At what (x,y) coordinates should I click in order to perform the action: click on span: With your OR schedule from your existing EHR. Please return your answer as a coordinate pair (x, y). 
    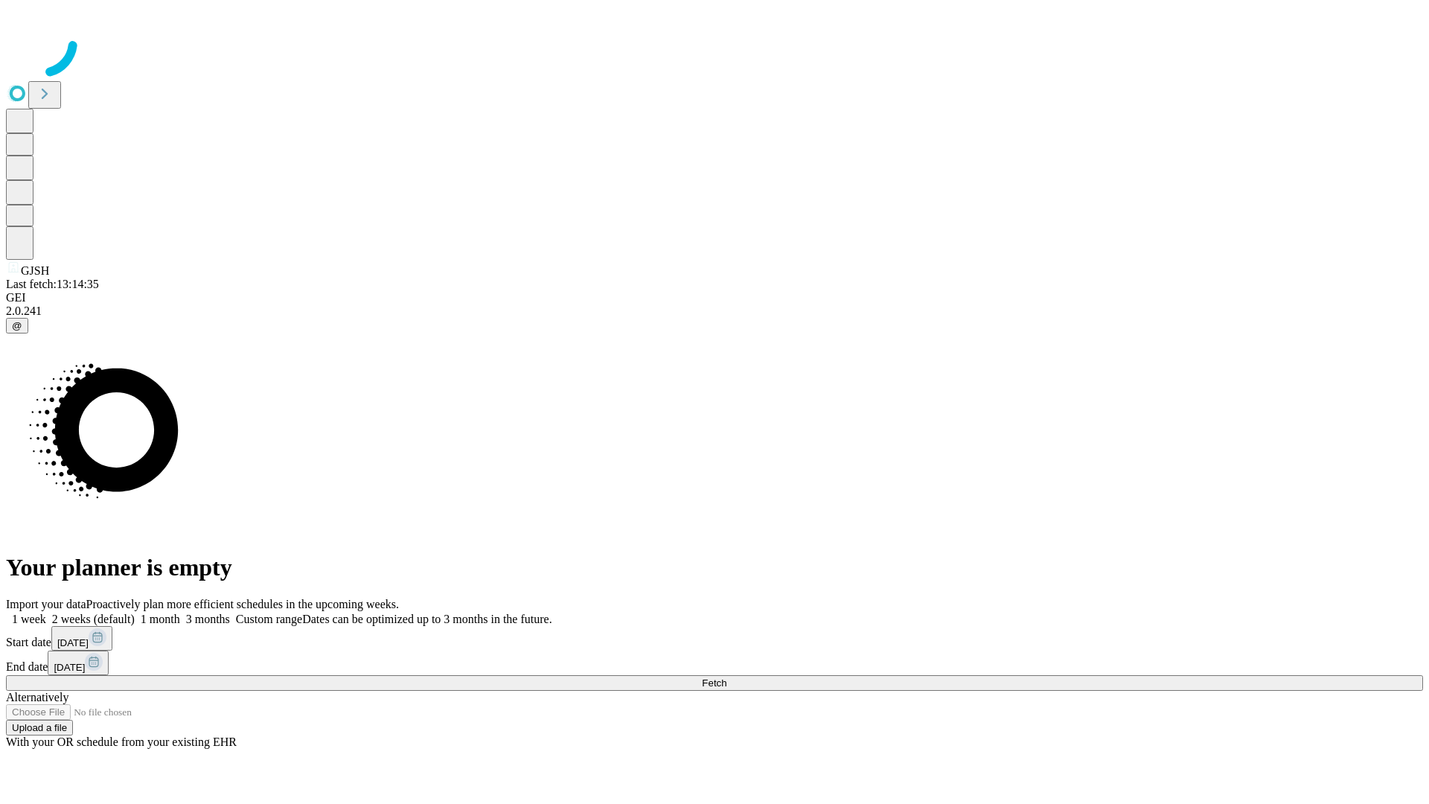
    Looking at the image, I should click on (121, 741).